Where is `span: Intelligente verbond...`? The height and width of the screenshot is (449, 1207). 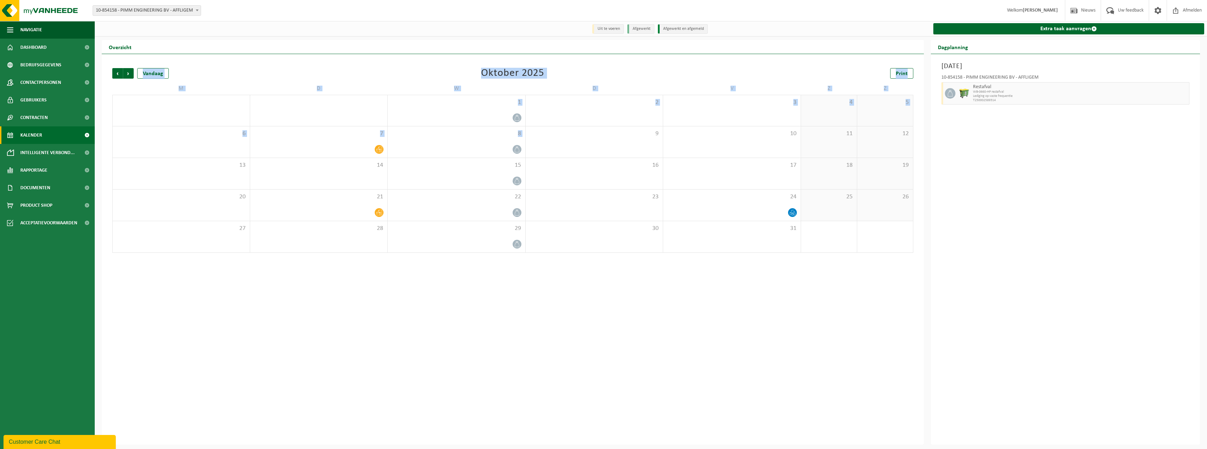 span: Intelligente verbond... is located at coordinates (47, 153).